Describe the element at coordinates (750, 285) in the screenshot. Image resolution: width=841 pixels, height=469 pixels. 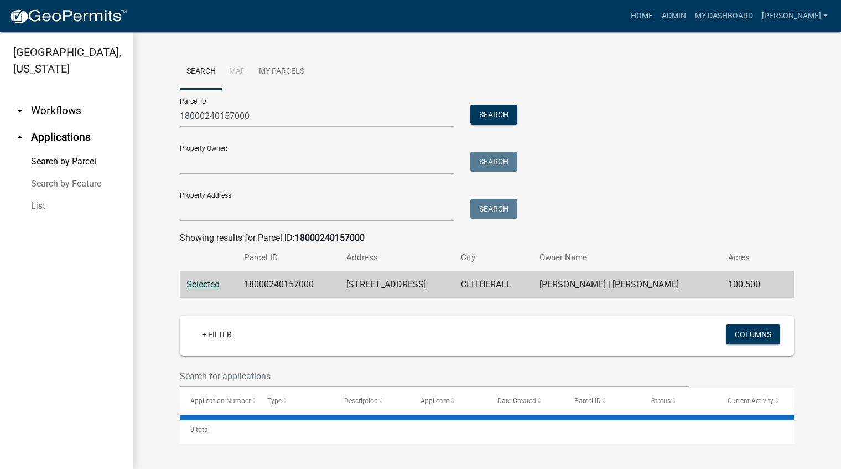
I see `td: 100.500` at that location.